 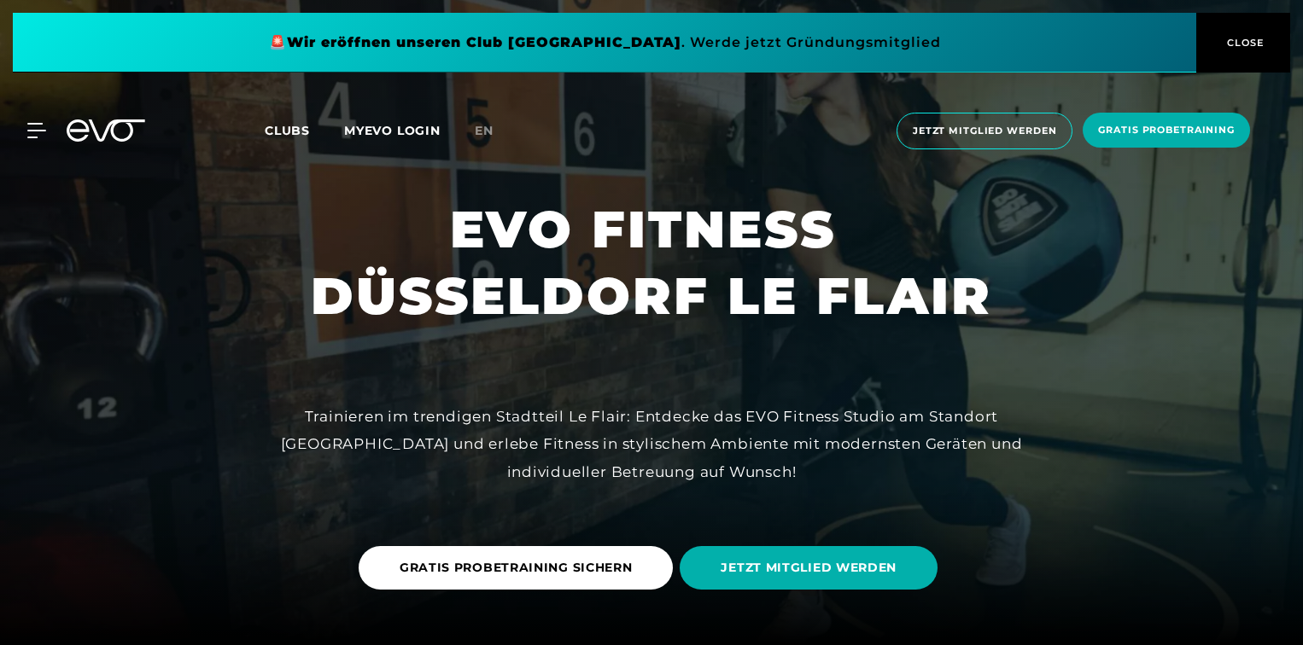 What do you see at coordinates (984, 131) in the screenshot?
I see `span: Jetzt Mitglied werden` at bounding box center [984, 131].